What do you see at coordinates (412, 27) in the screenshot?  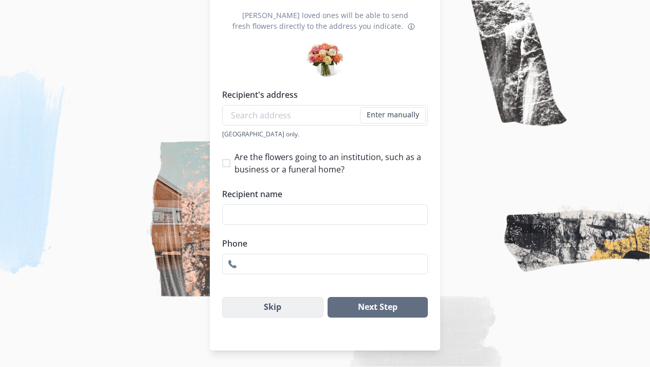 I see `button: About flower deliveries` at bounding box center [412, 27].